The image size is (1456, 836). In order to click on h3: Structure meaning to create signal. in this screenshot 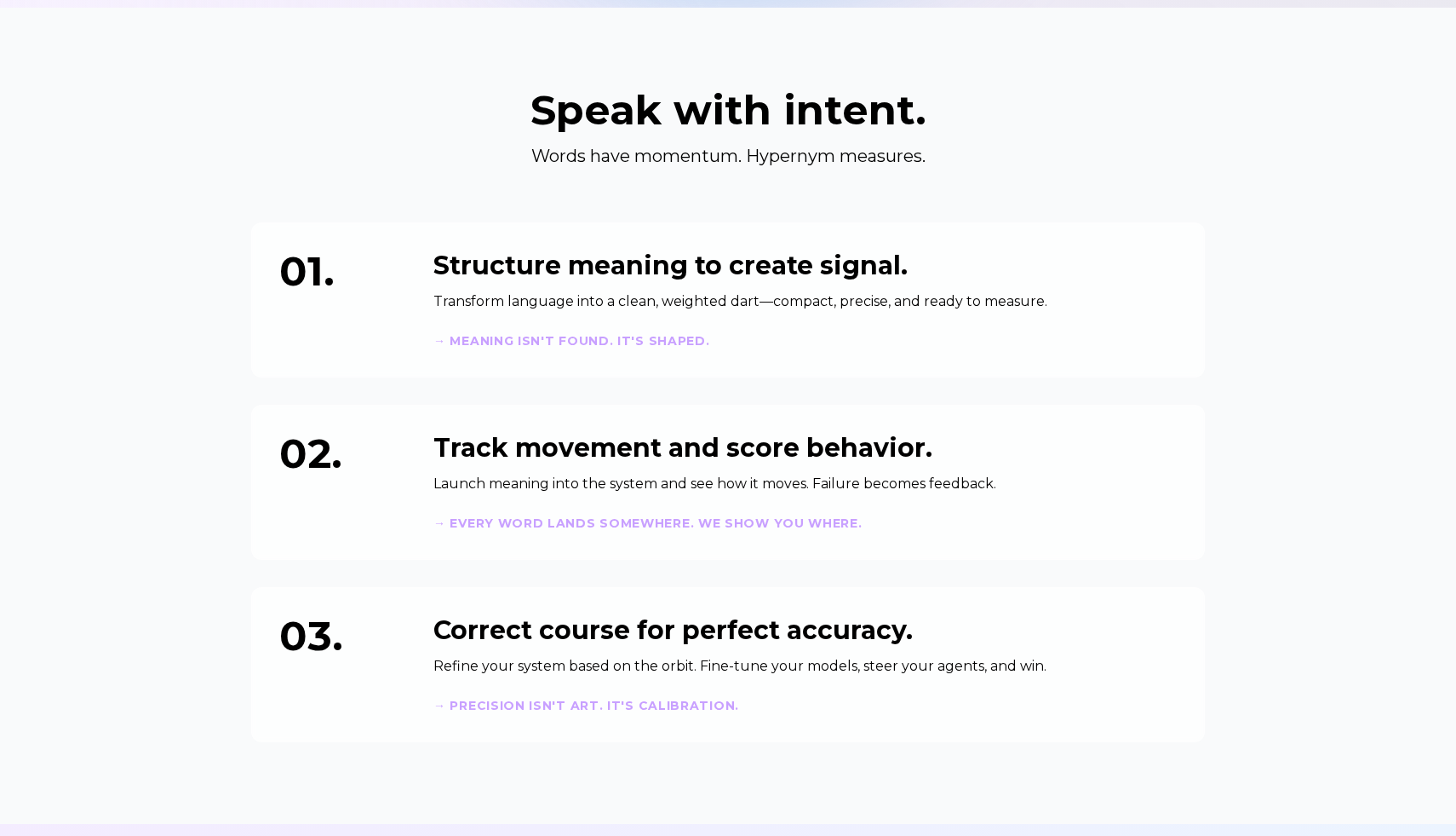, I will do `click(805, 266)`.